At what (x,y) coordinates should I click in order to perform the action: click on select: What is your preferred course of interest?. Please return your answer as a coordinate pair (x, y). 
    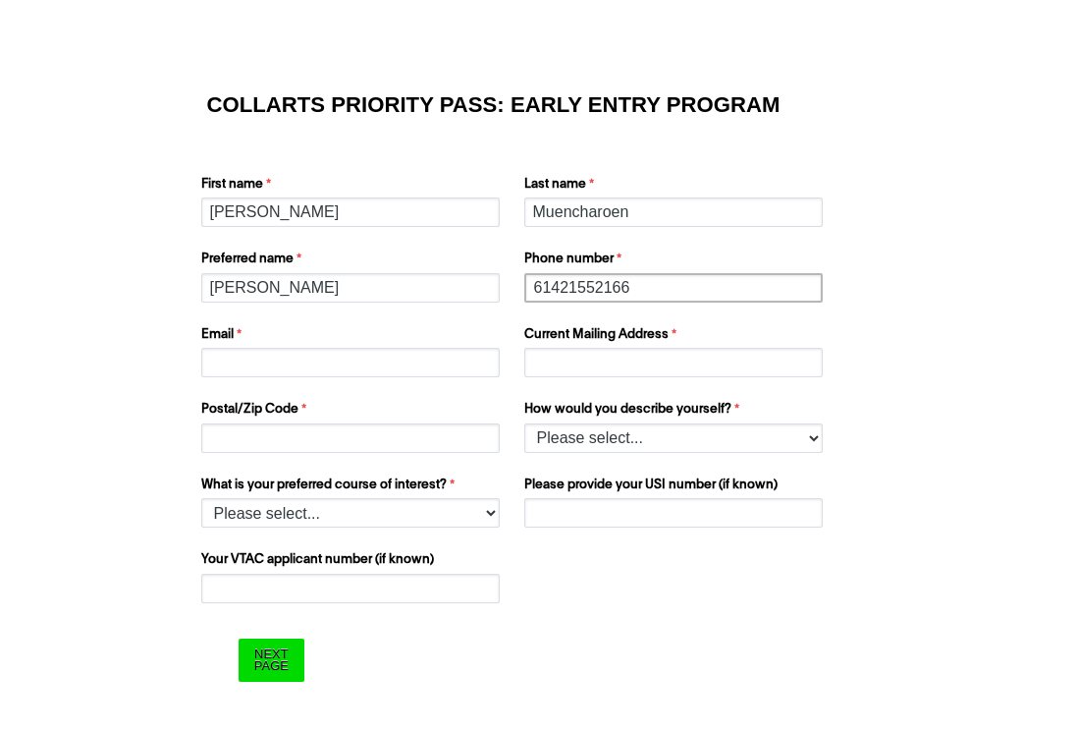
    Looking at the image, I should click on (351, 513).